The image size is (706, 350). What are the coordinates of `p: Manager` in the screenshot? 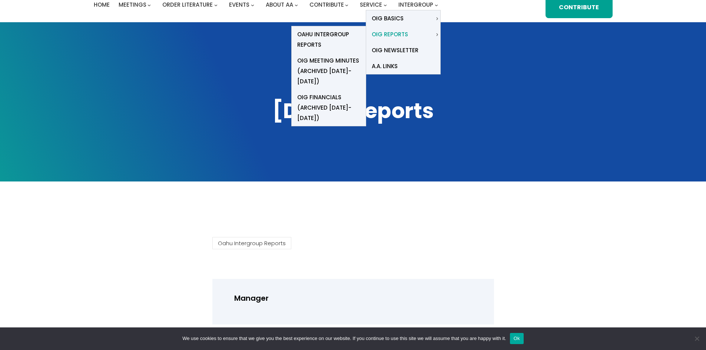 It's located at (358, 298).